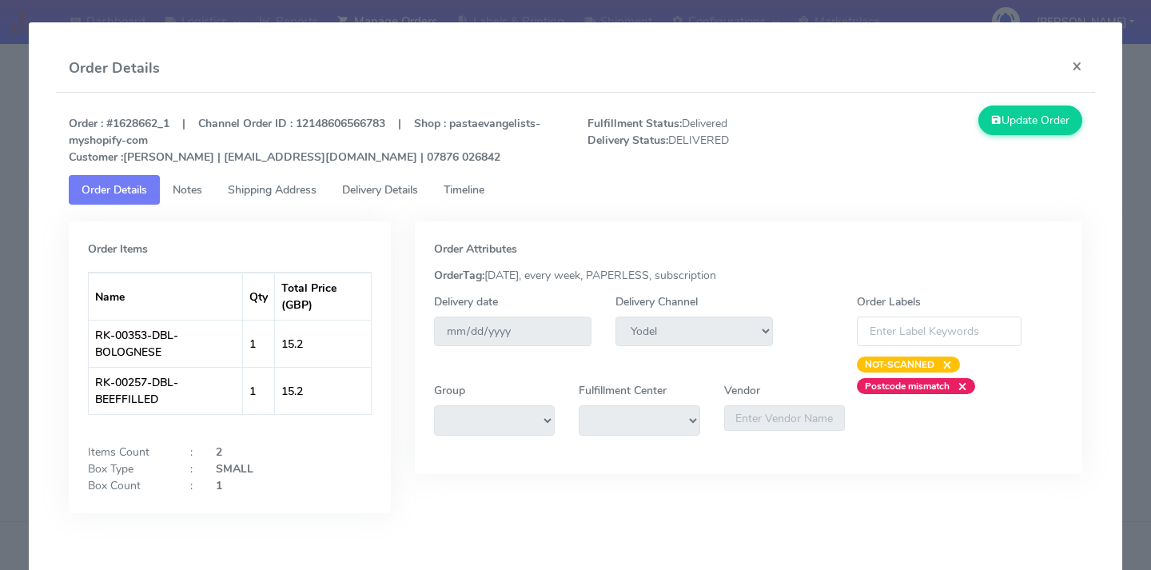 Image resolution: width=1151 pixels, height=570 pixels. Describe the element at coordinates (165, 390) in the screenshot. I see `td: RK-00257-DBL-BEEFFILLED` at that location.